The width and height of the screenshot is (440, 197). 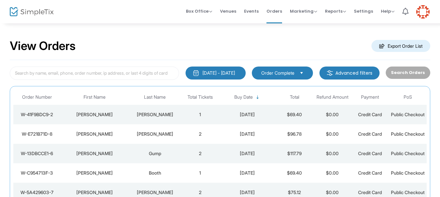 What do you see at coordinates (155, 134) in the screenshot?
I see `div: SCHMIDT` at bounding box center [155, 134].